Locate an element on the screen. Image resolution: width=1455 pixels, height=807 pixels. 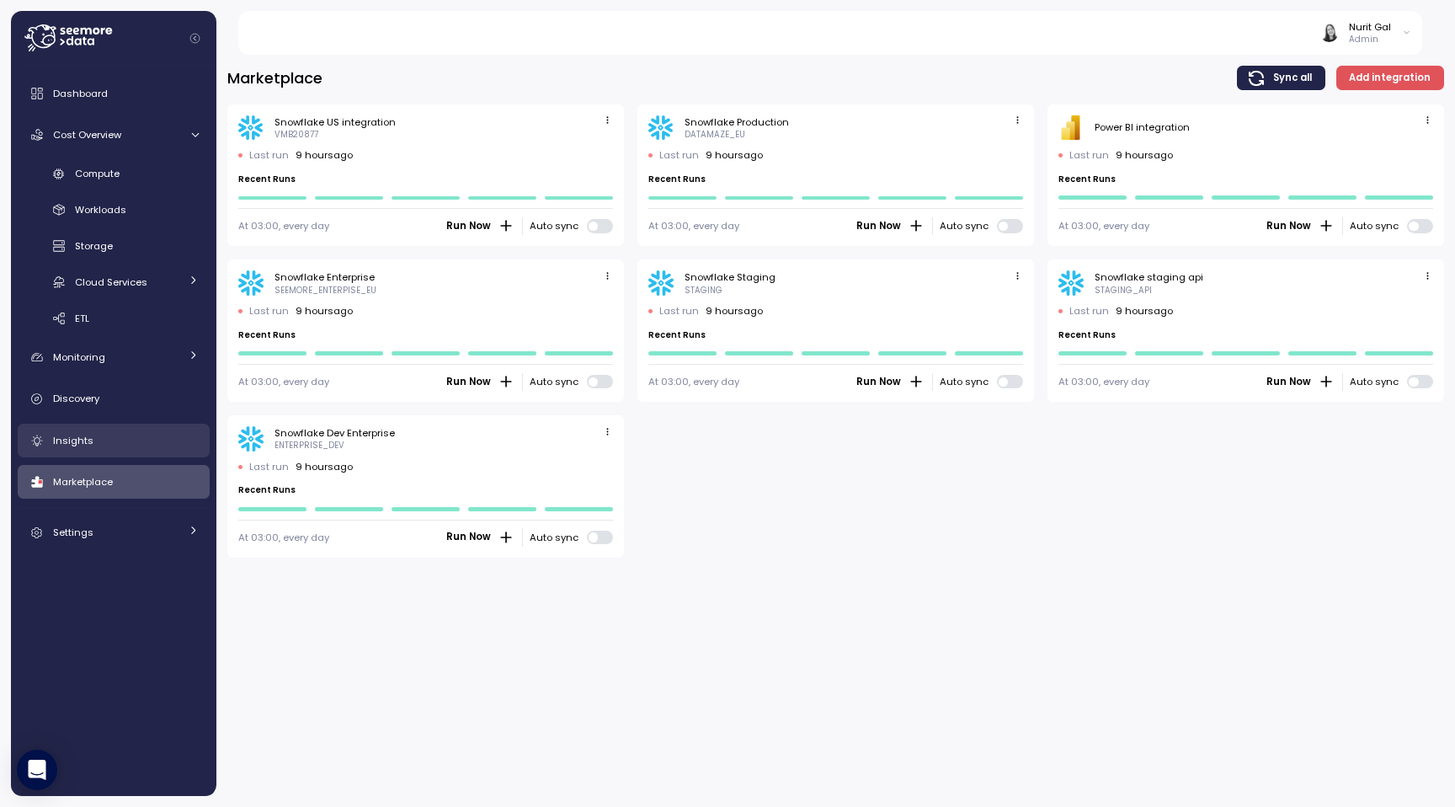
button: Sync all is located at coordinates (1281, 77).